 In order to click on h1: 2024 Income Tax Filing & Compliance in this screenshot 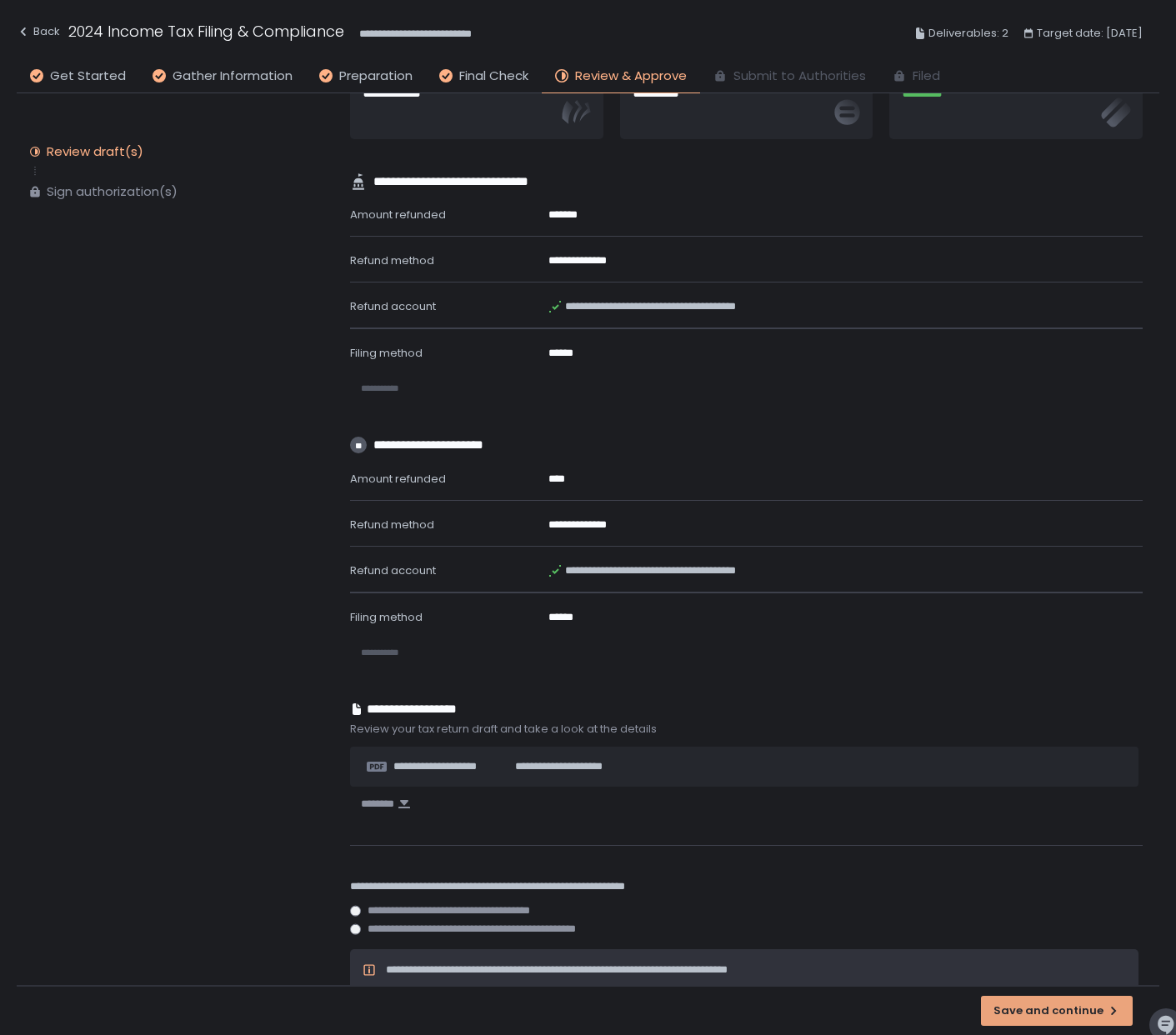, I will do `click(206, 31)`.